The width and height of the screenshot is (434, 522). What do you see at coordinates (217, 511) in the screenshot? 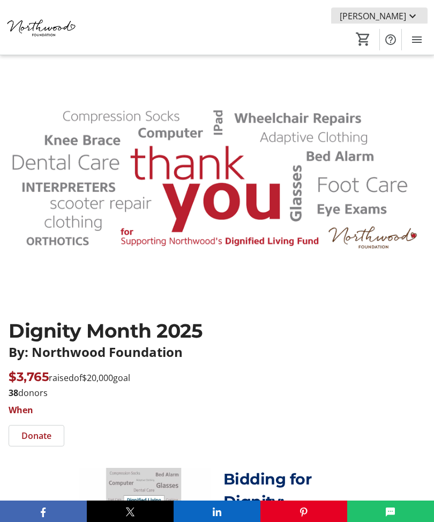
I see `button: LinkedIn` at bounding box center [217, 511].